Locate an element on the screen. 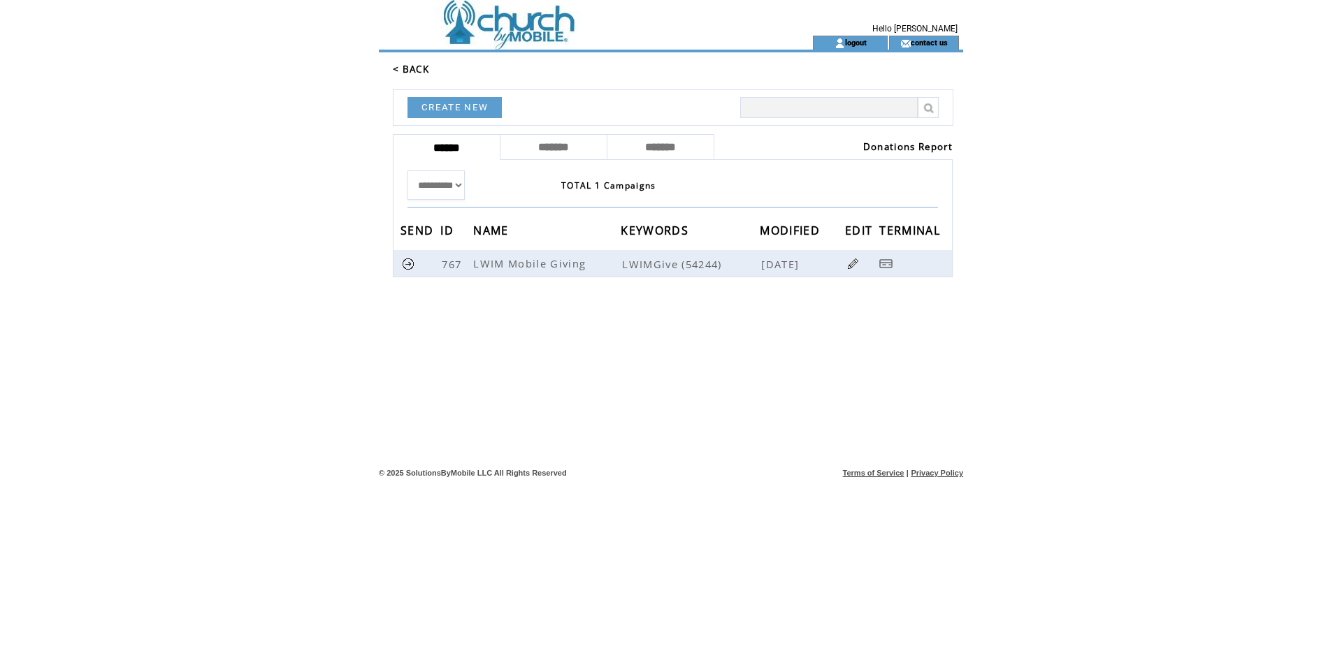 Image resolution: width=1342 pixels, height=660 pixels. a: Donations Report is located at coordinates (908, 147).